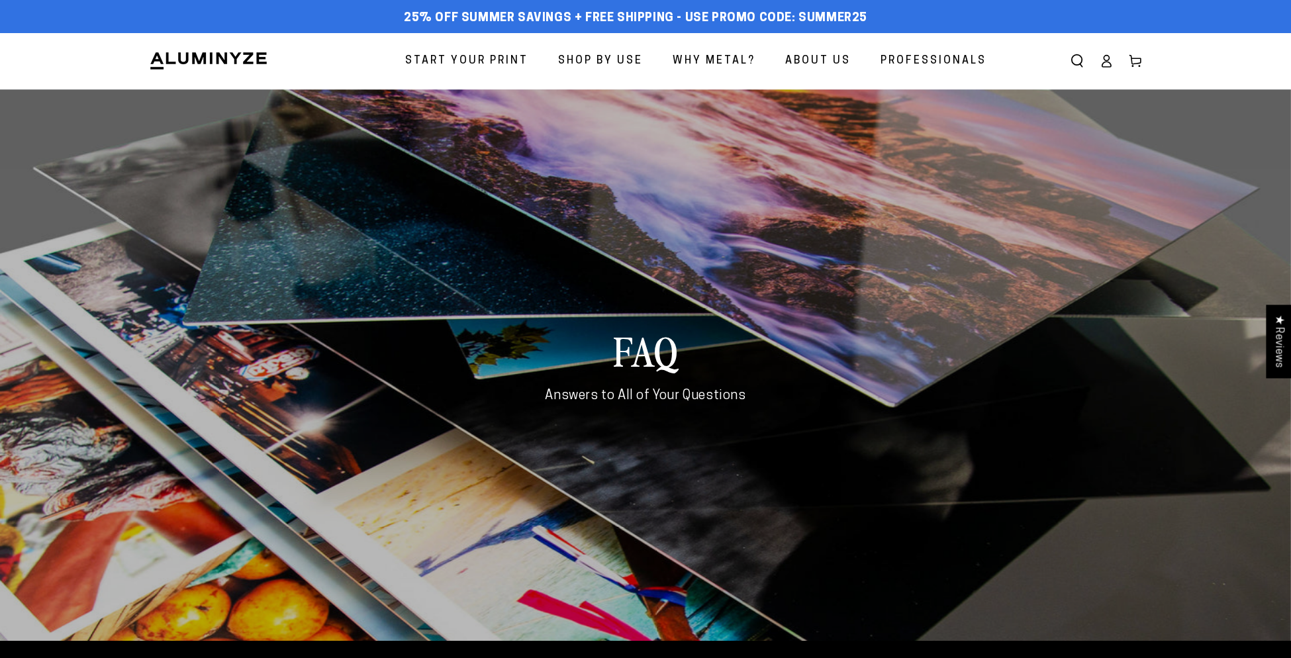 This screenshot has height=658, width=1291. I want to click on span: Start Your Print, so click(467, 61).